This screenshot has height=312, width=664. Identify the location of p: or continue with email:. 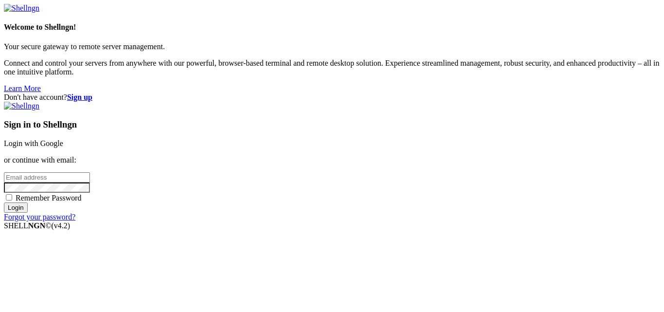
(332, 160).